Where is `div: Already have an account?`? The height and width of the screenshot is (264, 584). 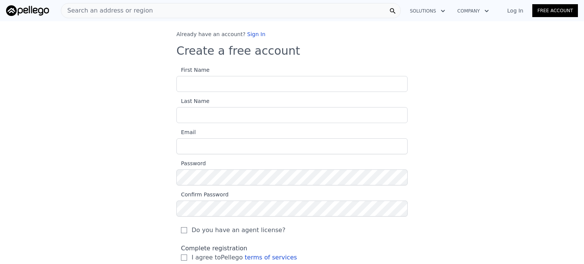
div: Already have an account? is located at coordinates (292, 34).